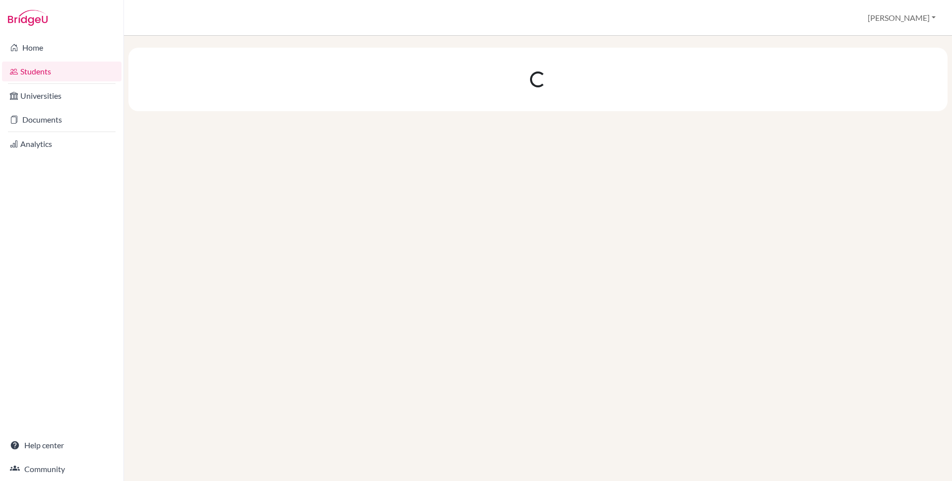  I want to click on a: Universities, so click(61, 96).